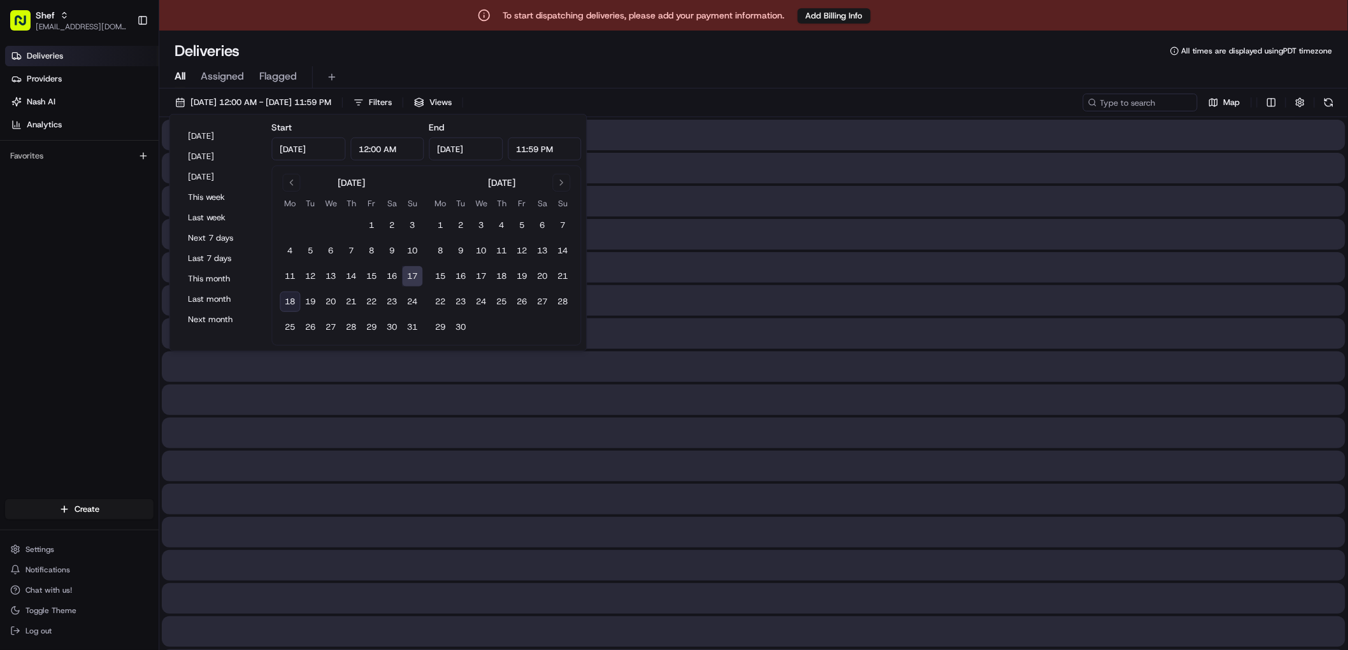 This screenshot has height=650, width=1348. I want to click on button: 20, so click(331, 302).